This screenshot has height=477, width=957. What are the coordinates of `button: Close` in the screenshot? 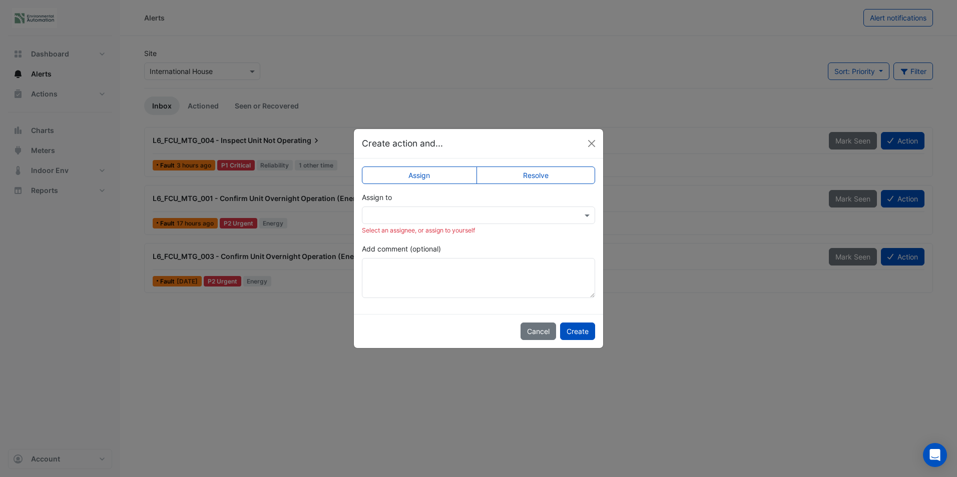 It's located at (591, 144).